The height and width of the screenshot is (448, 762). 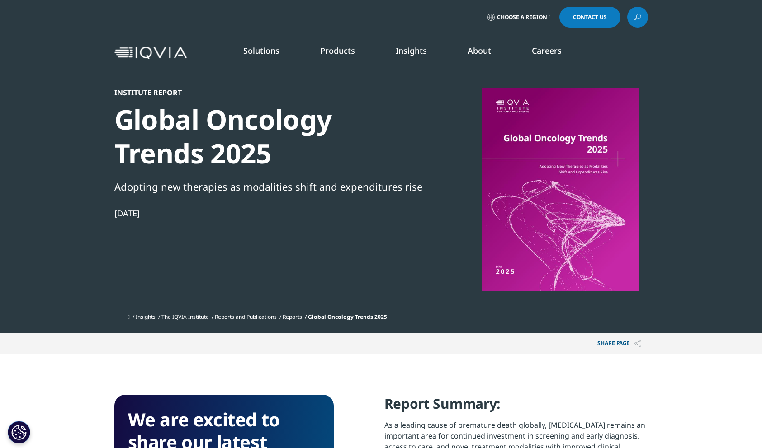 I want to click on button: Share PAGEShare PAGE, so click(x=619, y=343).